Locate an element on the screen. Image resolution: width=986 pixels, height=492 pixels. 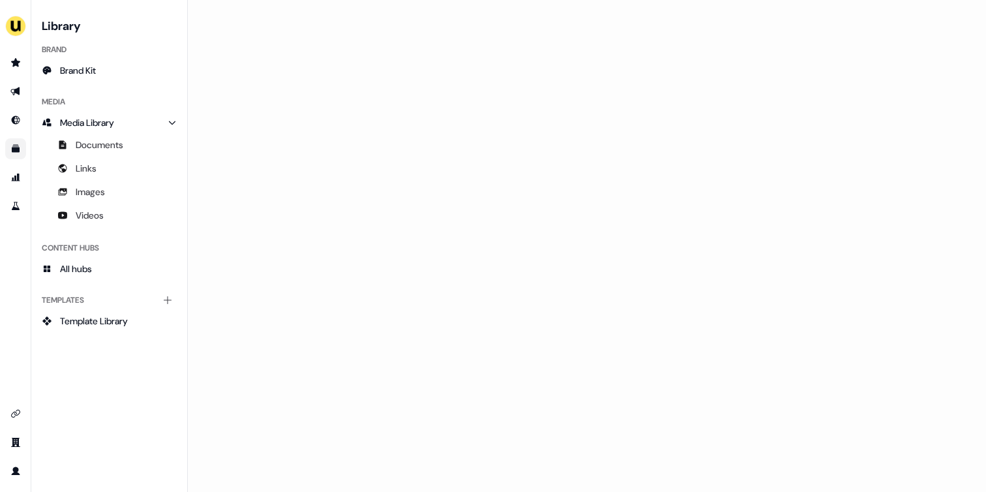
a: Go to attribution is located at coordinates (16, 177).